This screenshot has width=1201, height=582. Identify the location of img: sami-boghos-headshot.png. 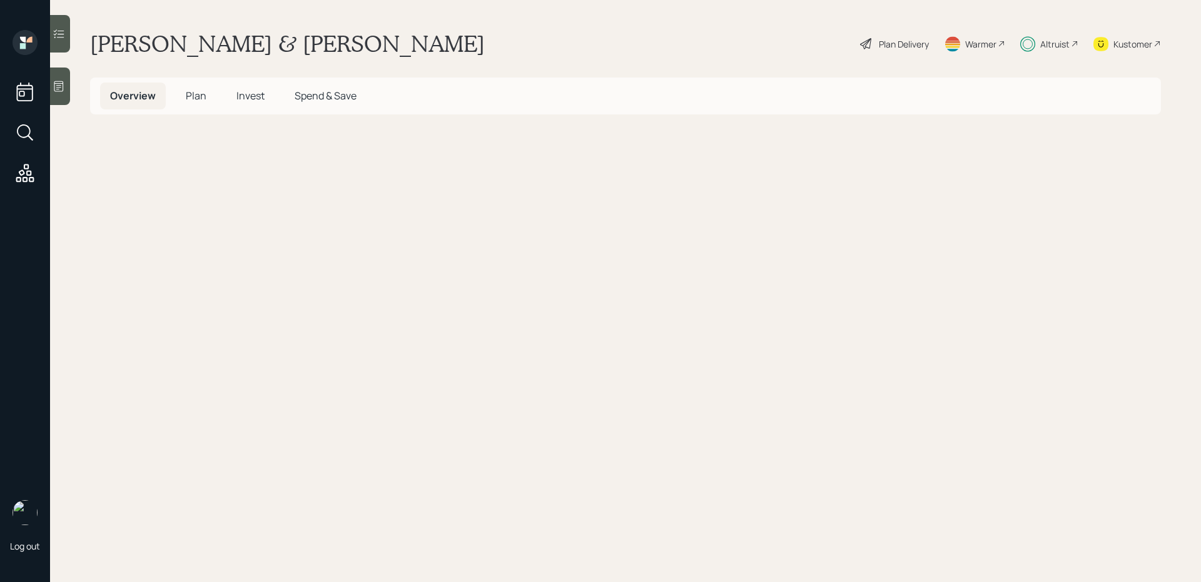
(25, 513).